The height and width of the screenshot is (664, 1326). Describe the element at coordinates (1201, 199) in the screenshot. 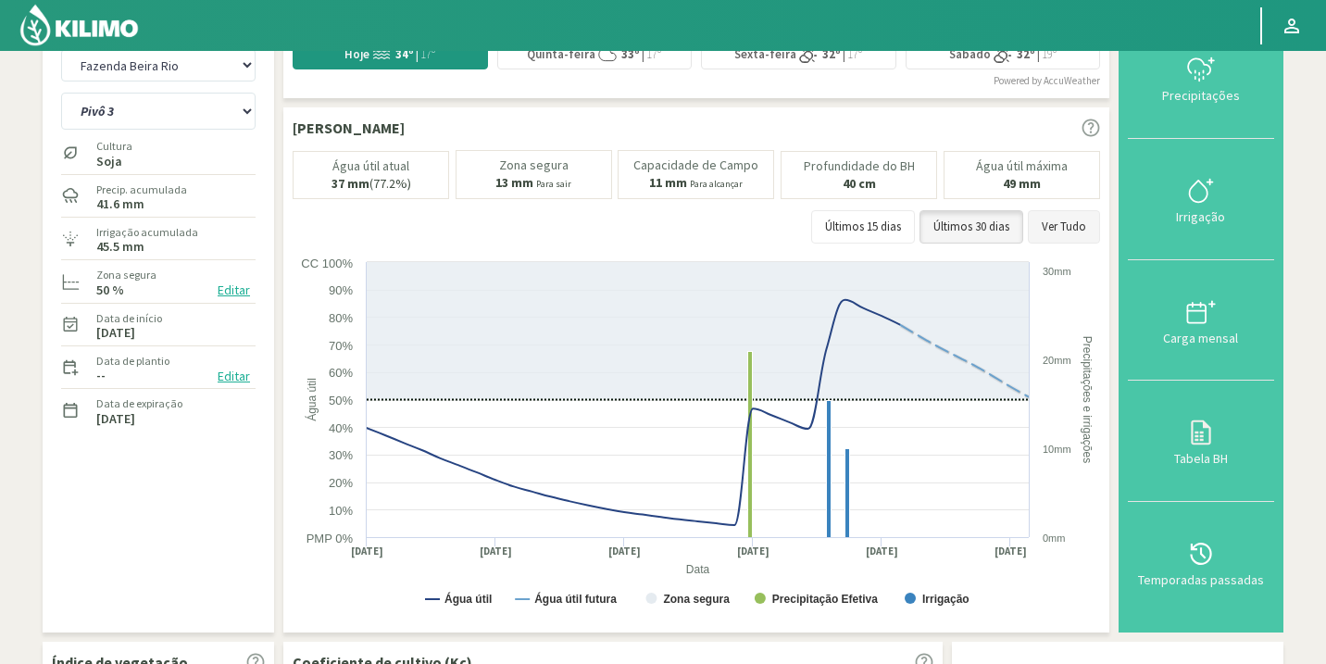

I see `button: Irrigação` at that location.